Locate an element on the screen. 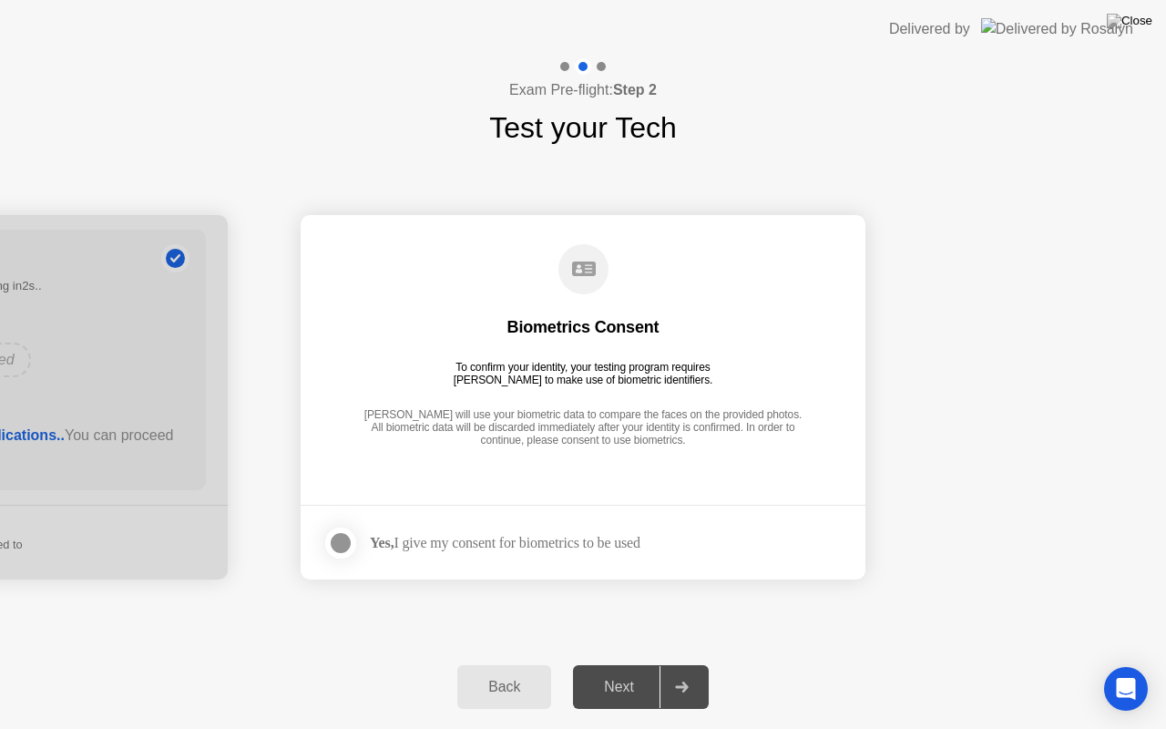 Image resolution: width=1166 pixels, height=729 pixels. div: Next is located at coordinates (618, 687).